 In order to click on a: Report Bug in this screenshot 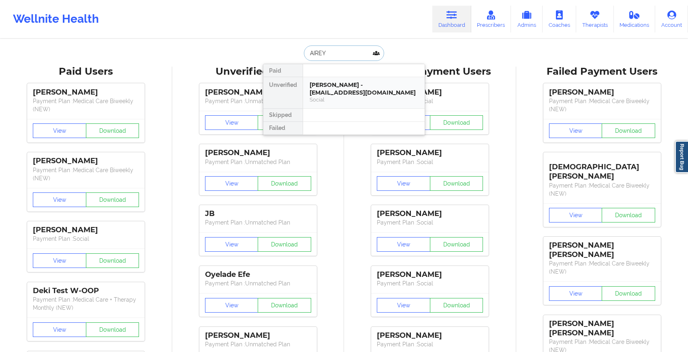, I will do `click(682, 157)`.